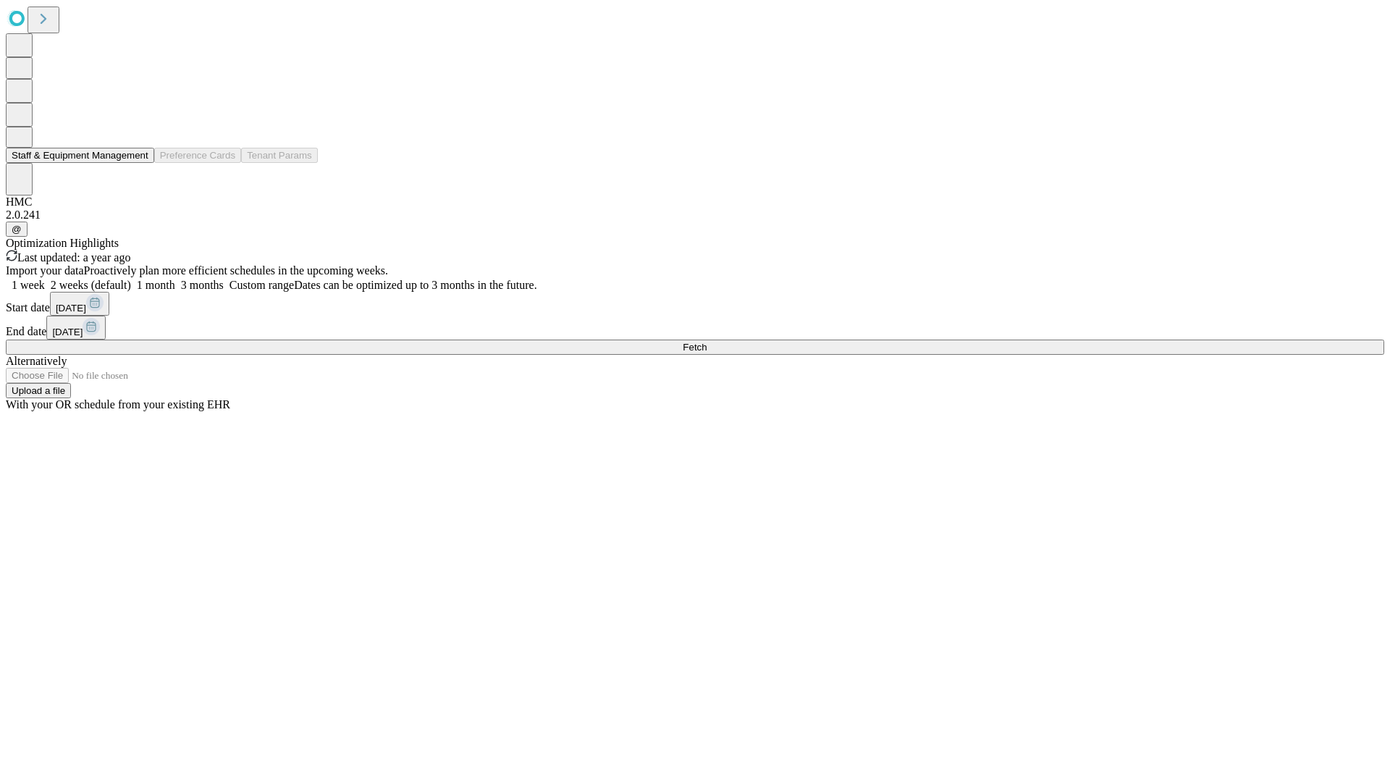  Describe the element at coordinates (695, 202) in the screenshot. I see `div: HMC` at that location.